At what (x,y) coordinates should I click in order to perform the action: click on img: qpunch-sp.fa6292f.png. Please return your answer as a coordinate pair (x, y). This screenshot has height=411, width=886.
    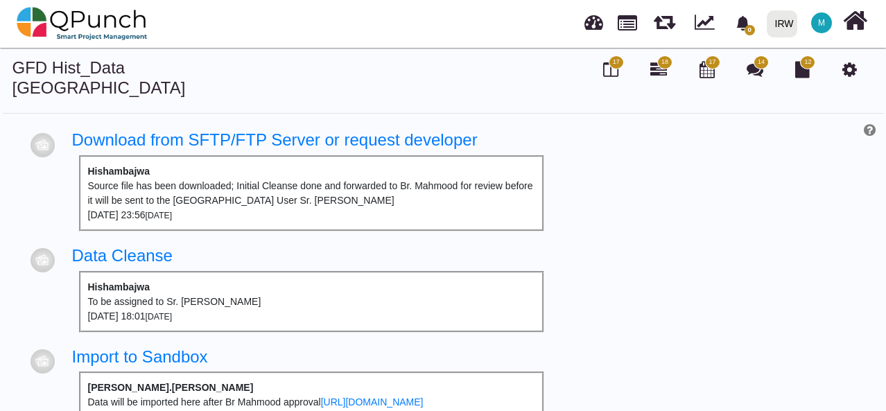
    Looking at the image, I should click on (82, 24).